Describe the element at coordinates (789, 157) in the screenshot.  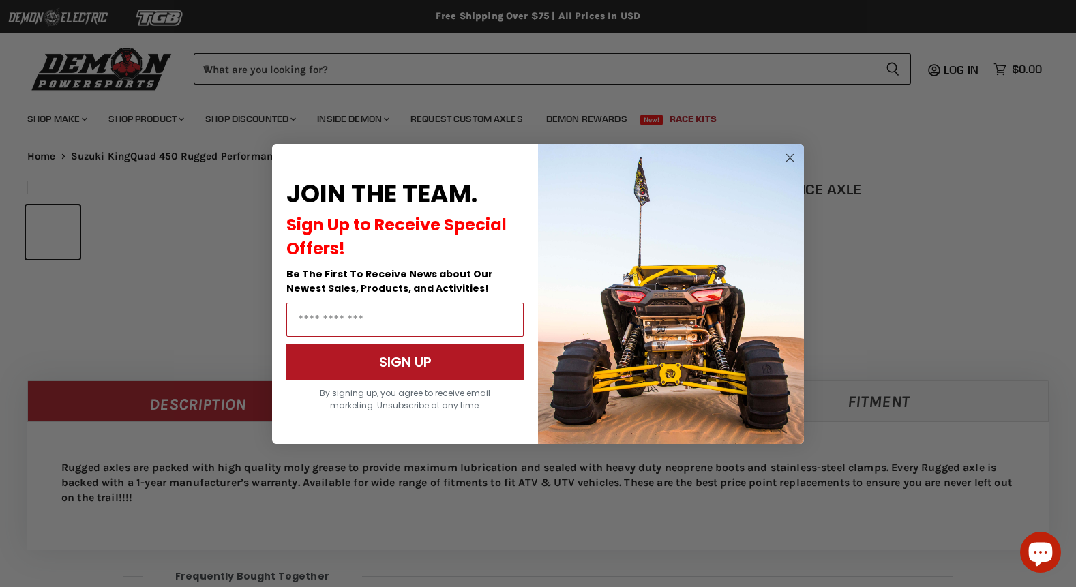
I see `button: Close dialog` at that location.